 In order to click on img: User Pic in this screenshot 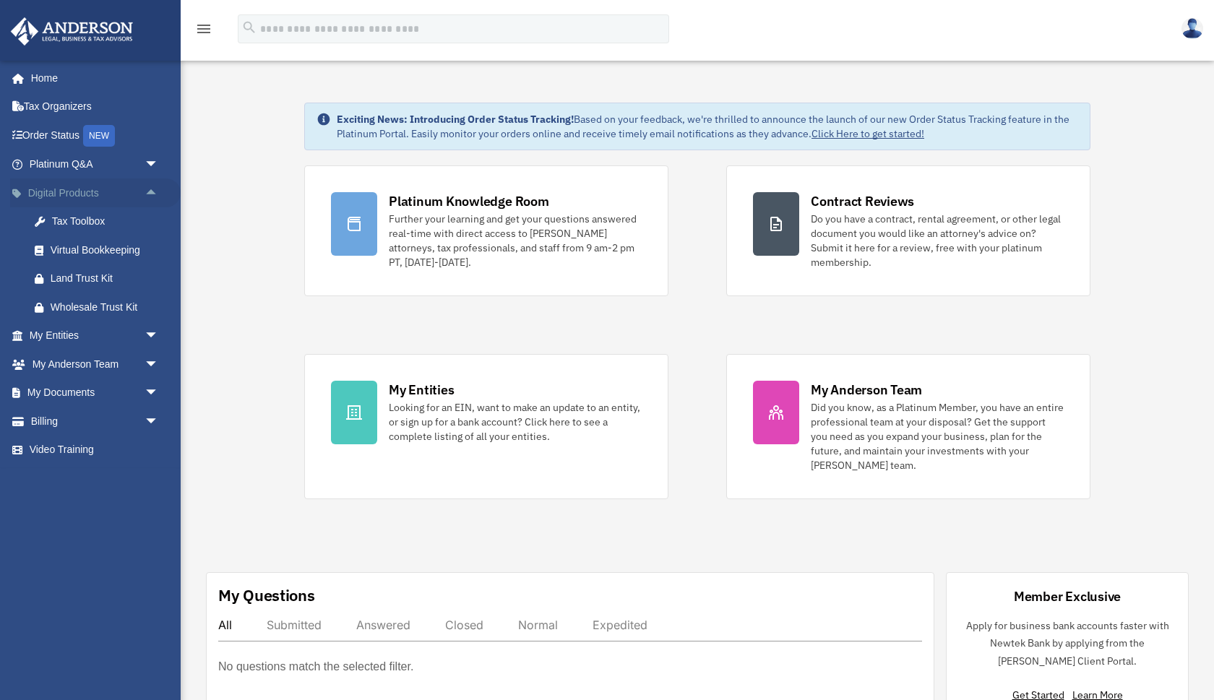, I will do `click(1193, 28)`.